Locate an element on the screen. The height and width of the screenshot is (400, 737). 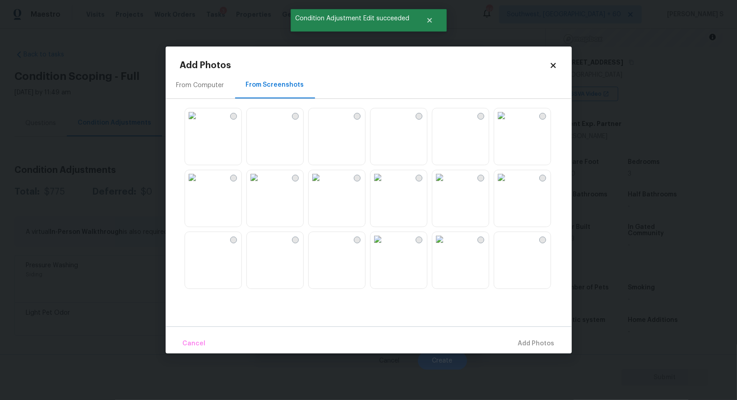
button: Cancel is located at coordinates (194, 344).